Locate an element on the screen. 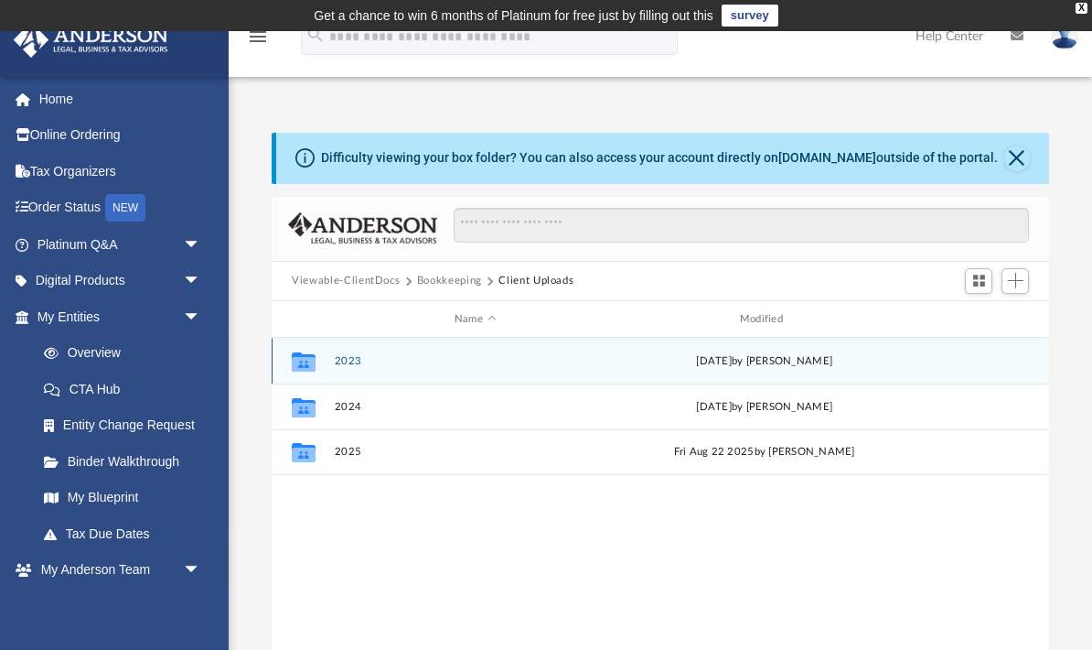 This screenshot has width=1092, height=650. a: survey is located at coordinates (750, 16).